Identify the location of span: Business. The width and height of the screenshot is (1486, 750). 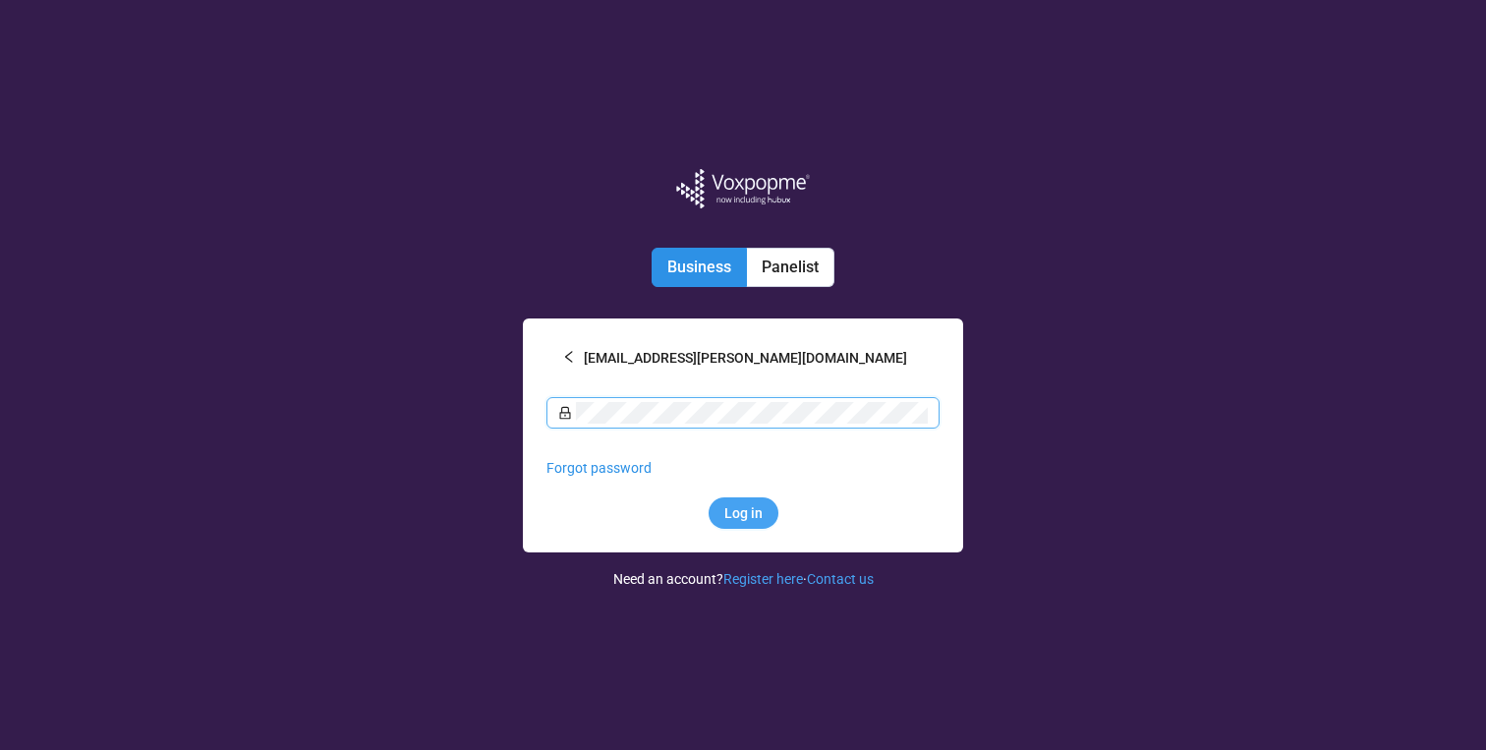
(699, 266).